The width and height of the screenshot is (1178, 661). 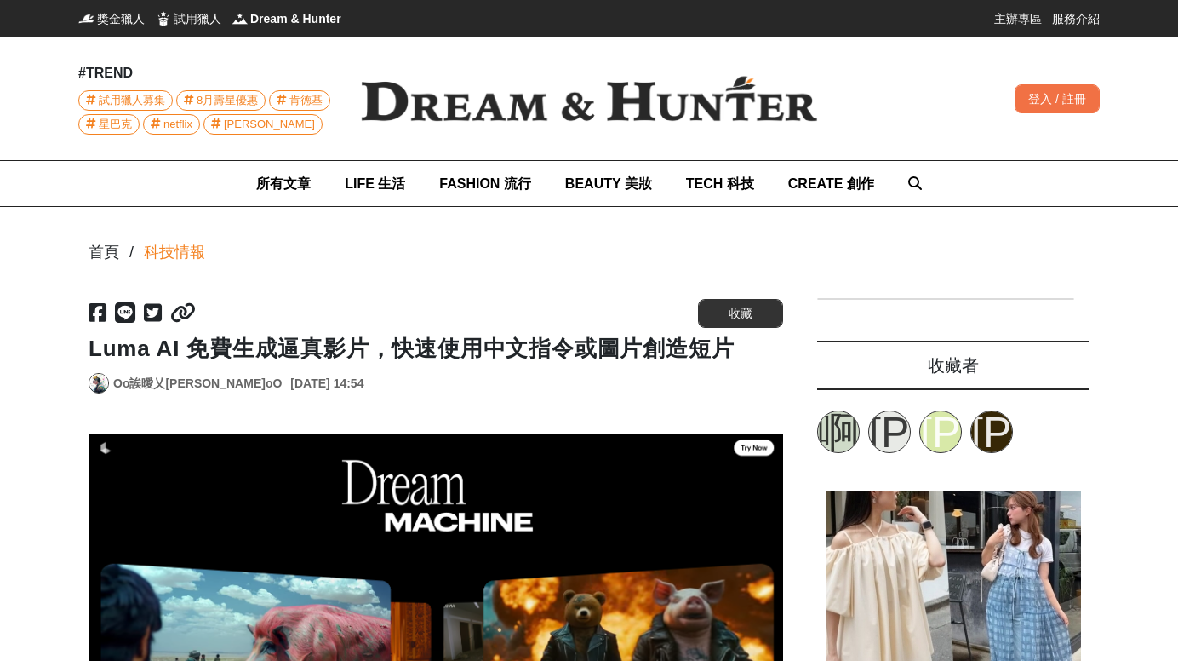 I want to click on span: 星巴克, so click(x=115, y=124).